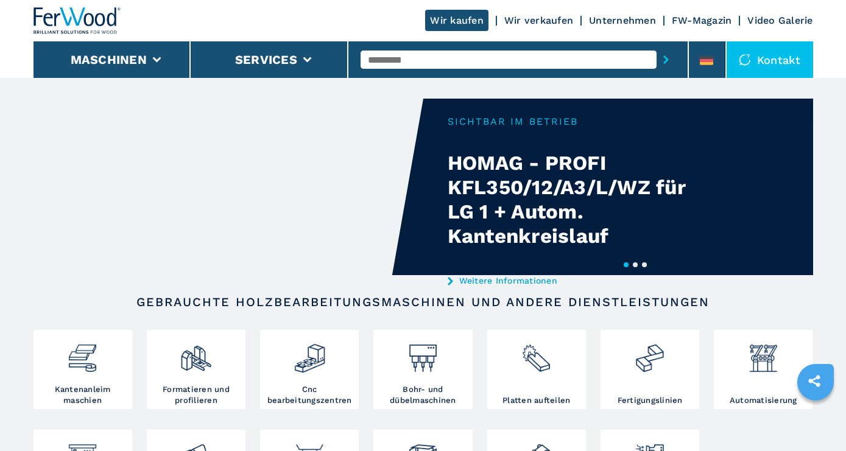 This screenshot has height=451, width=846. What do you see at coordinates (622, 20) in the screenshot?
I see `a: Unternehmen` at bounding box center [622, 20].